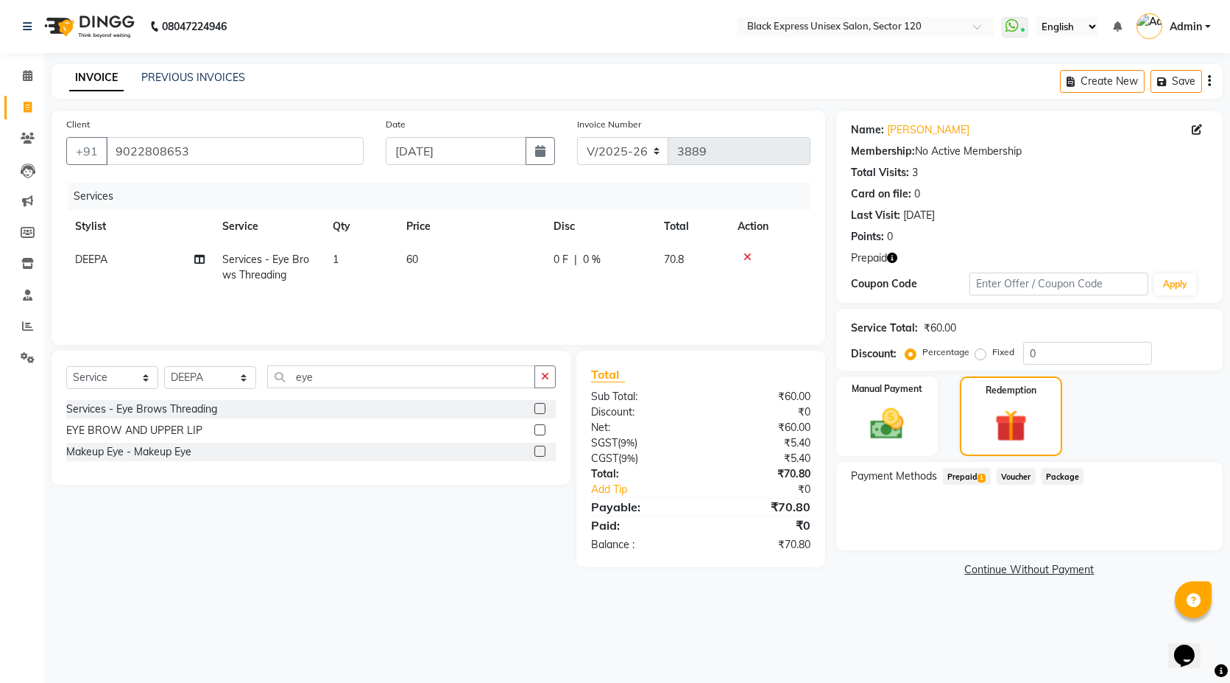 The image size is (1230, 683). I want to click on label: Redemption, so click(1011, 390).